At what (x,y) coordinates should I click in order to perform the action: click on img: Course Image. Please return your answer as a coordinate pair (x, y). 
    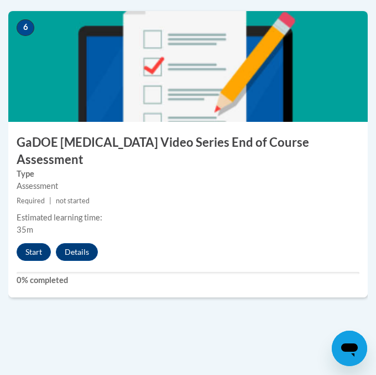
    Looking at the image, I should click on (188, 66).